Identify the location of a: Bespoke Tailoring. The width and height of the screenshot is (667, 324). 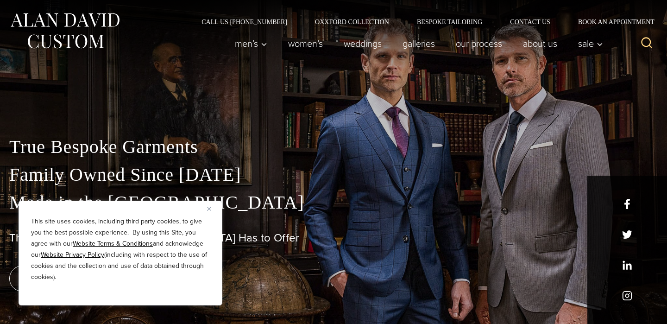
(449, 22).